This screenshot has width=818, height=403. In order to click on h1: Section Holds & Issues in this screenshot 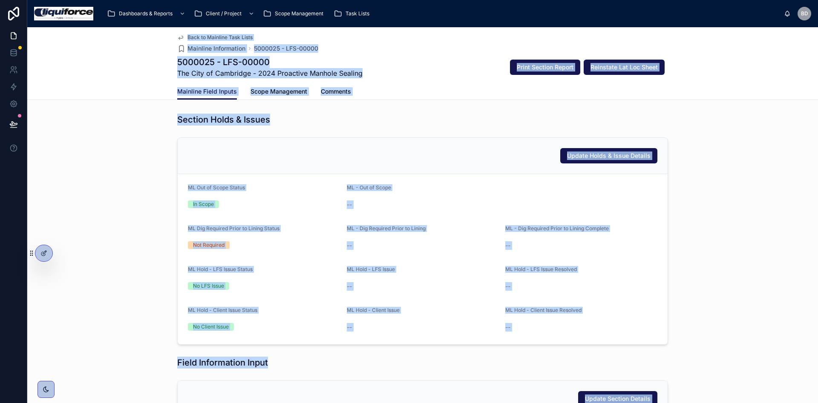, I will do `click(224, 120)`.